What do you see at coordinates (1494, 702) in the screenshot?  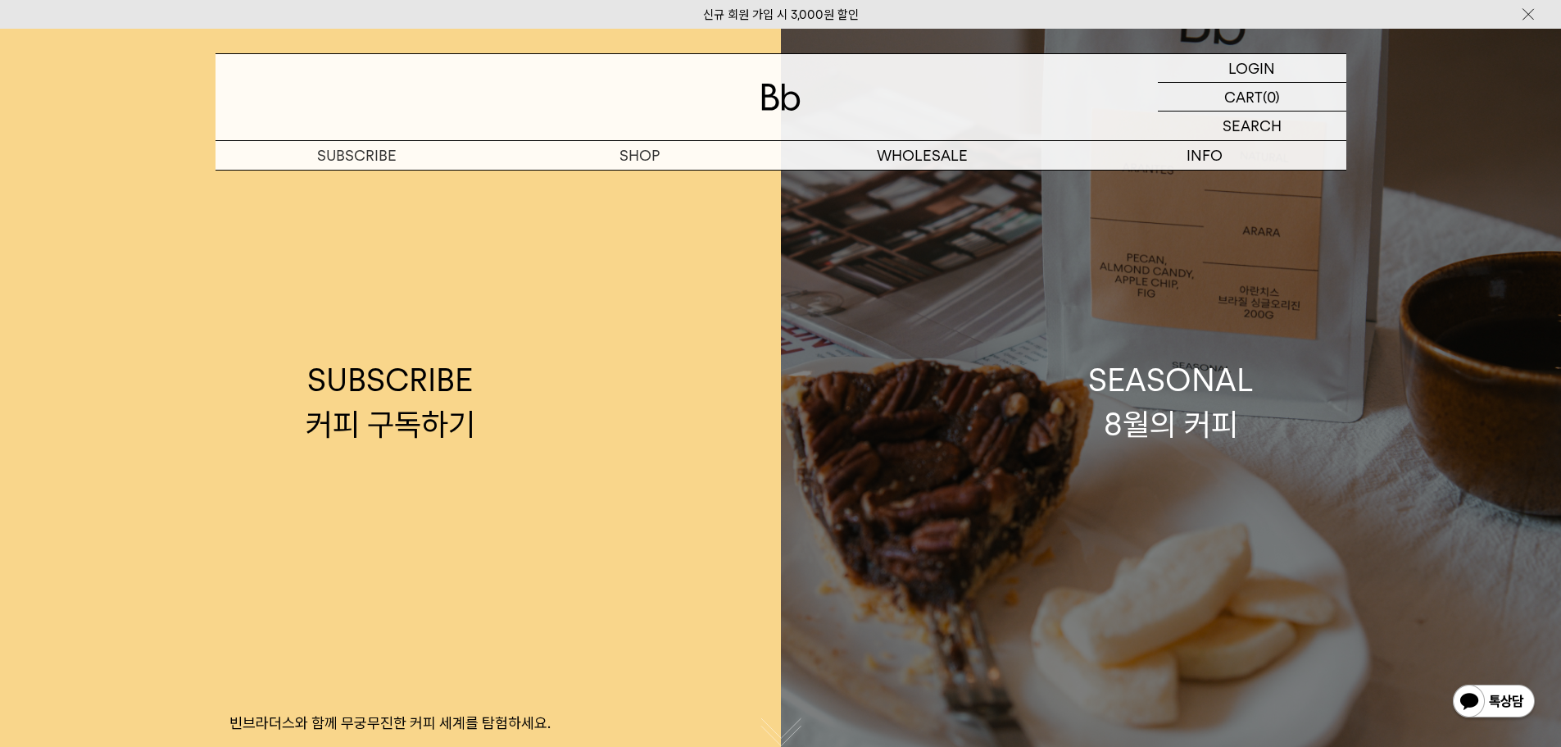 I see `img: 카카오톡 채널 1:1 채팅 버튼` at bounding box center [1494, 702].